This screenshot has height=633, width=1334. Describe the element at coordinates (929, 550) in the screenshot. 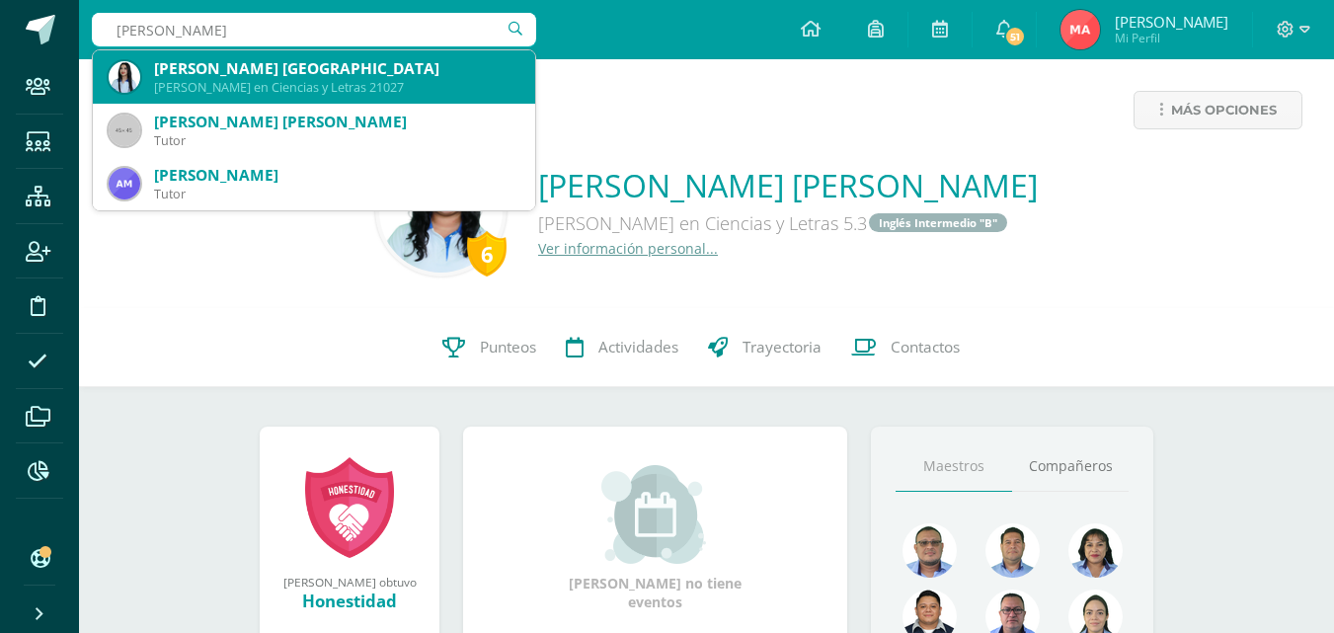

I see `img: 99962f3fa423c9b8099341731b303440.png` at that location.